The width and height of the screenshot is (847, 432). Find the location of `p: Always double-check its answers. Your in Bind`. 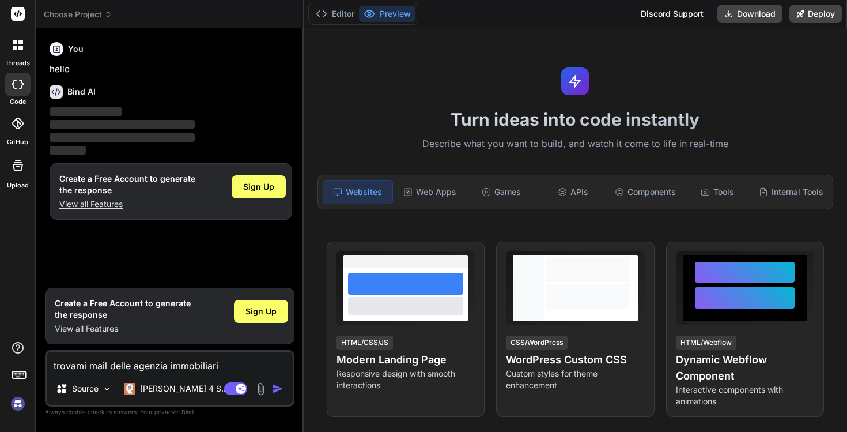

p: Always double-check its answers. Your in Bind is located at coordinates (169, 411).